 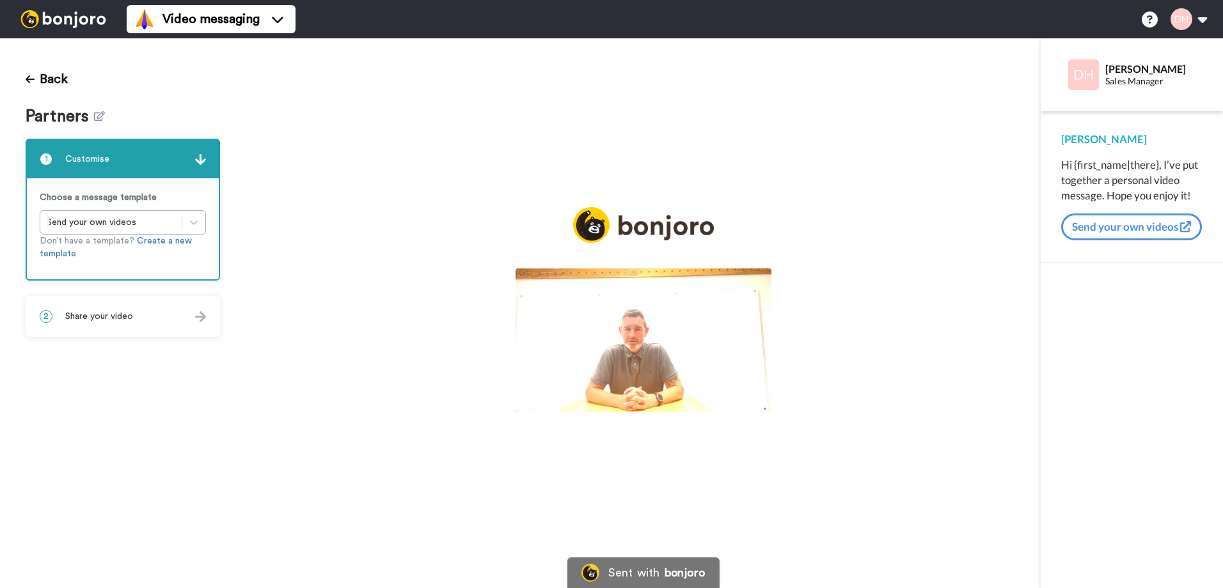 What do you see at coordinates (123, 198) in the screenshot?
I see `p: Choose a message template` at bounding box center [123, 198].